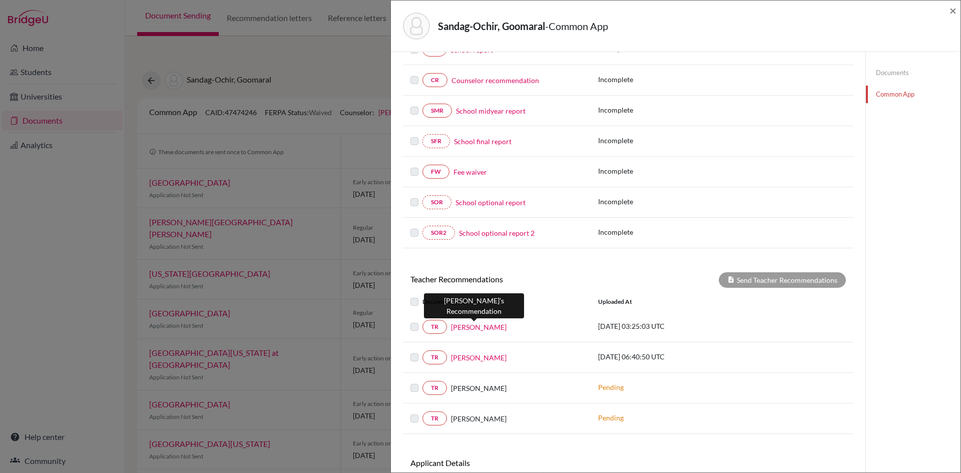 The height and width of the screenshot is (473, 961). I want to click on span: - Common App, so click(576, 26).